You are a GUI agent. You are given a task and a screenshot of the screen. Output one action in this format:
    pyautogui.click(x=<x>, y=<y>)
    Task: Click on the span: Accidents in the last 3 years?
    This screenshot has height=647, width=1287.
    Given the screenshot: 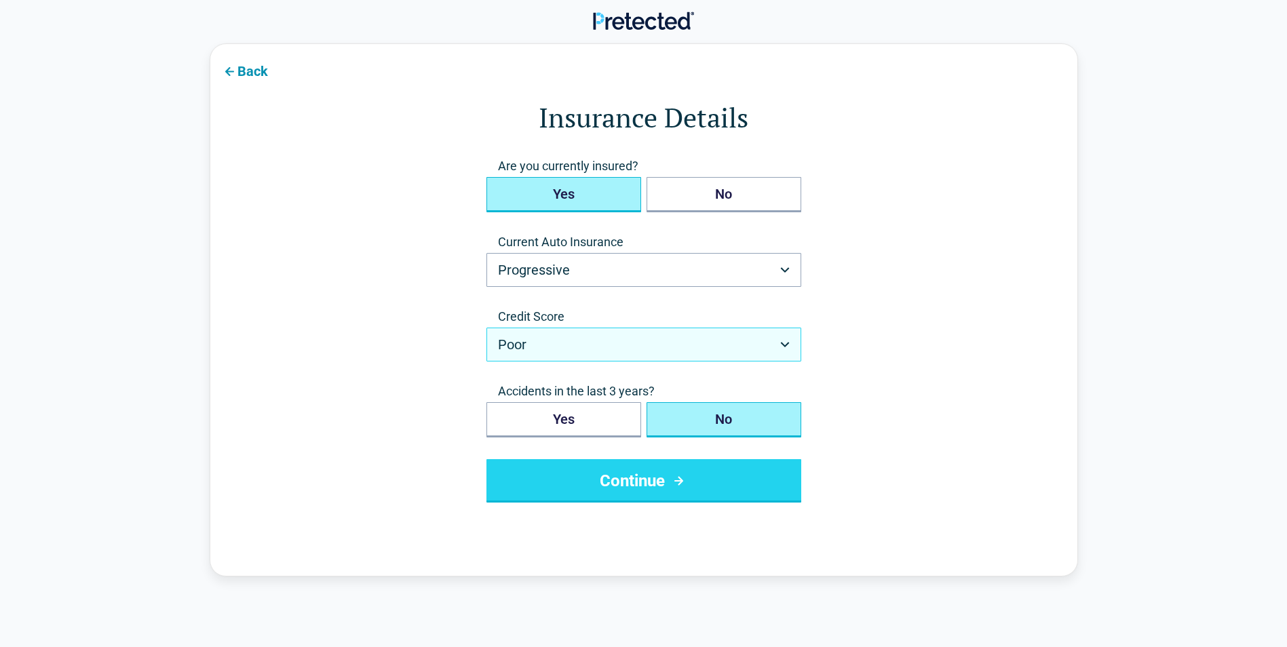 What is the action you would take?
    pyautogui.click(x=644, y=391)
    